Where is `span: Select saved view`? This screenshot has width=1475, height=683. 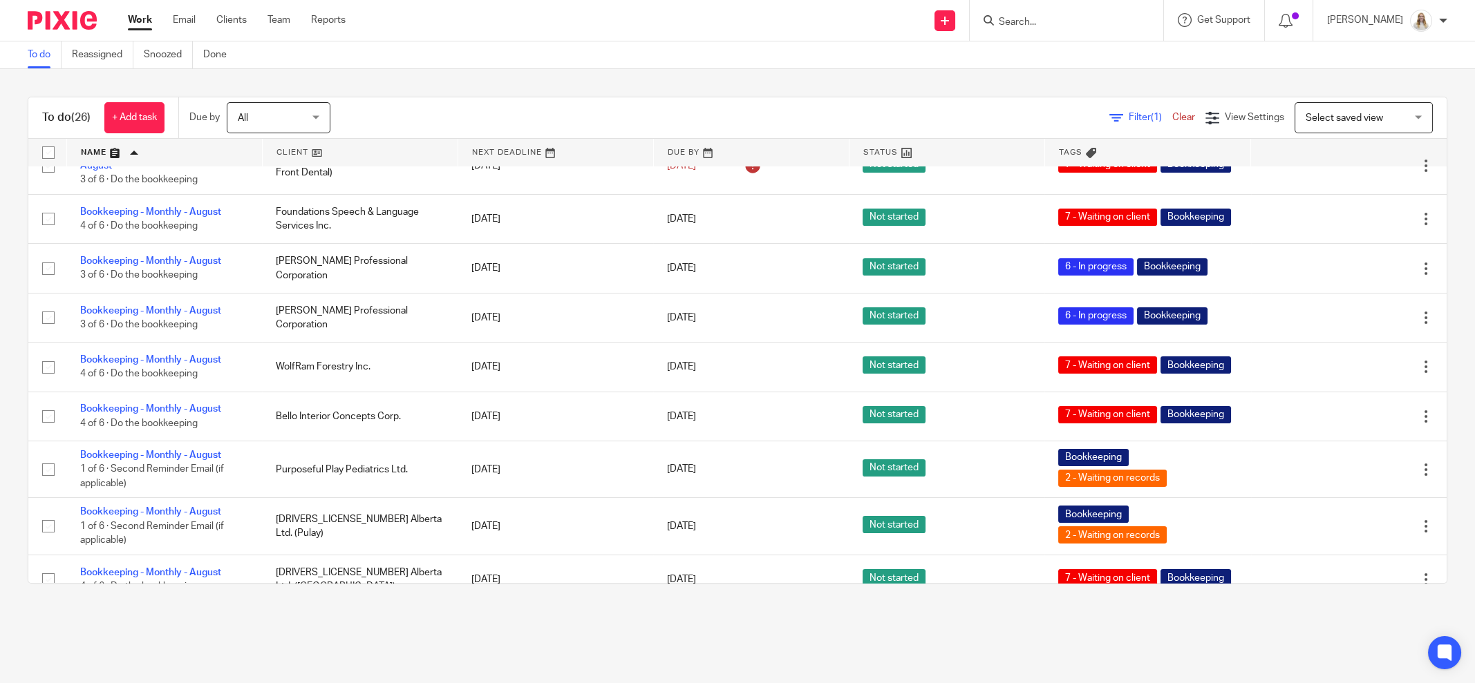
span: Select saved view is located at coordinates (1344, 118).